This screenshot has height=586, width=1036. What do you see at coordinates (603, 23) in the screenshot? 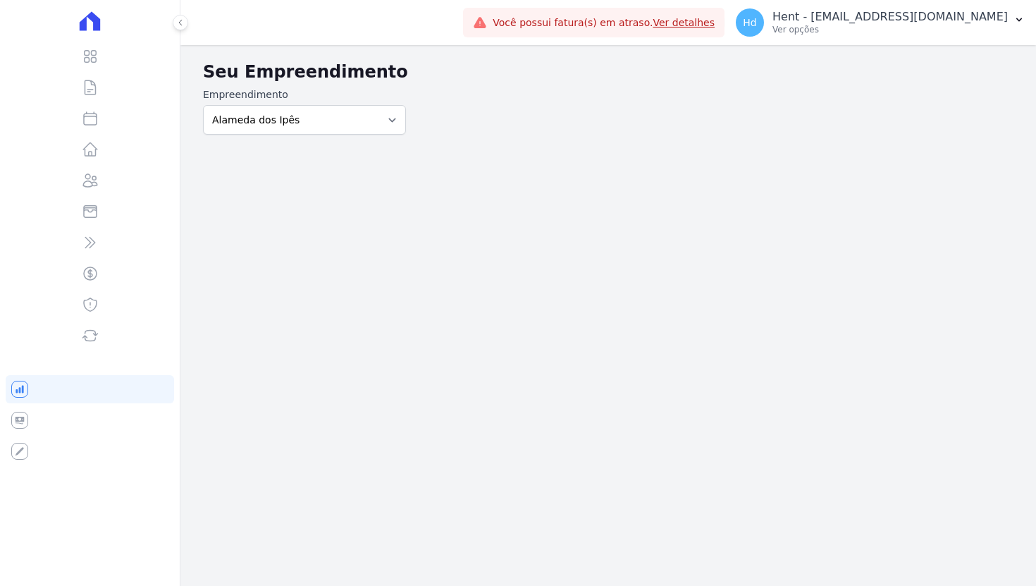
I see `span: Você possui fatura(s) em atraso.` at bounding box center [603, 23].